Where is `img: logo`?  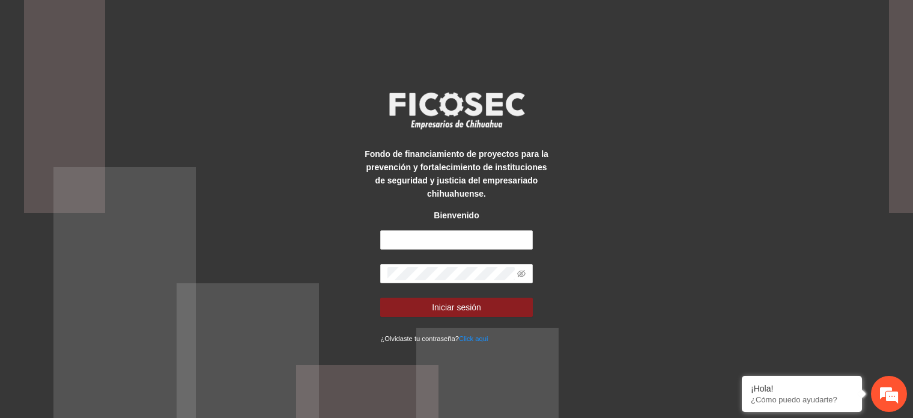 img: logo is located at coordinates (457, 111).